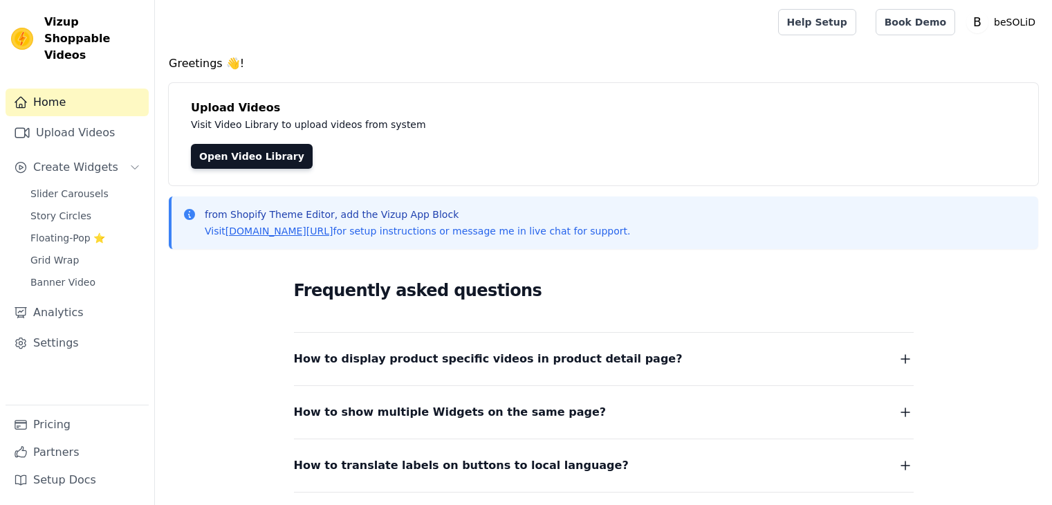 The width and height of the screenshot is (1052, 505). What do you see at coordinates (77, 313) in the screenshot?
I see `a: Analytics` at bounding box center [77, 313].